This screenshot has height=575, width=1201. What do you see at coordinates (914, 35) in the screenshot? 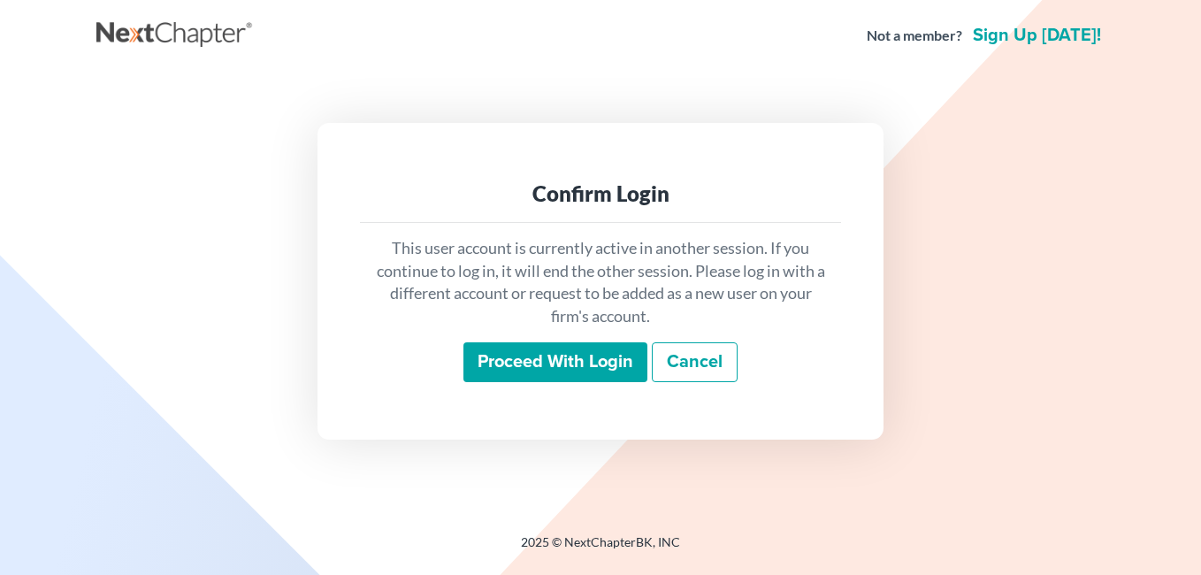
I see `strong: Not a member?` at bounding box center [914, 35].